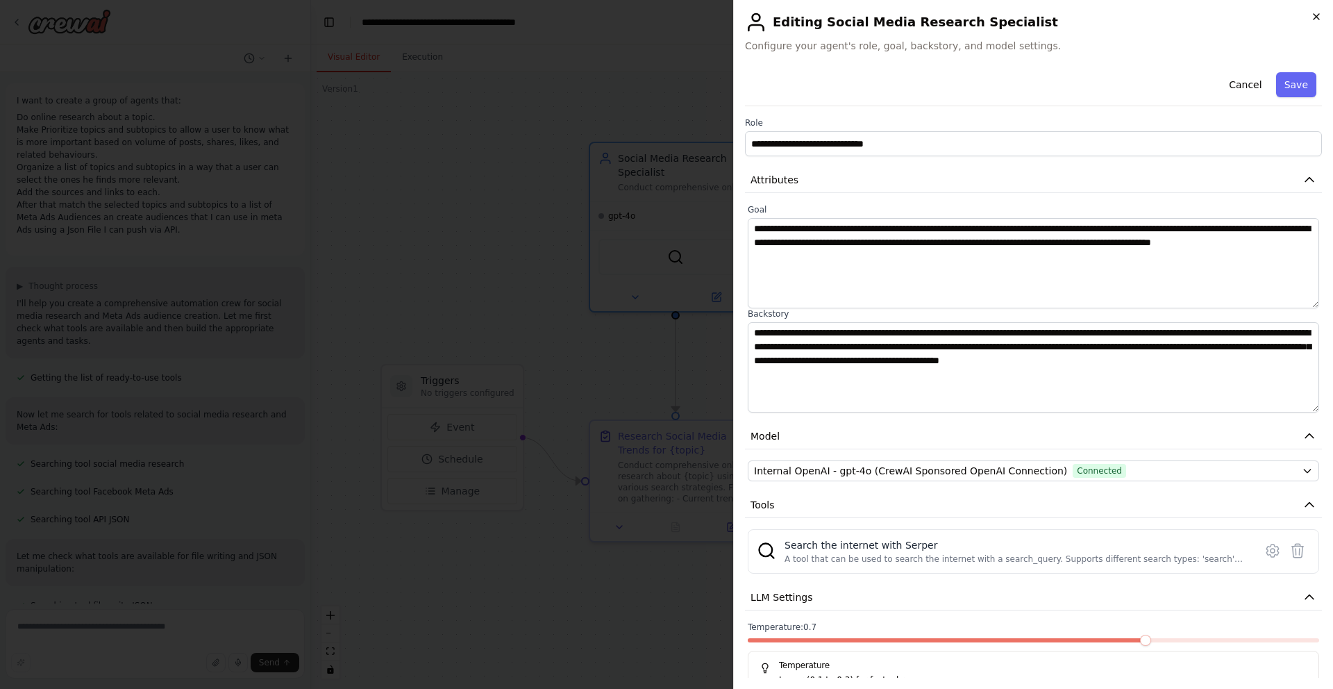 This screenshot has width=1333, height=689. I want to click on button: Delete tool, so click(1297, 550).